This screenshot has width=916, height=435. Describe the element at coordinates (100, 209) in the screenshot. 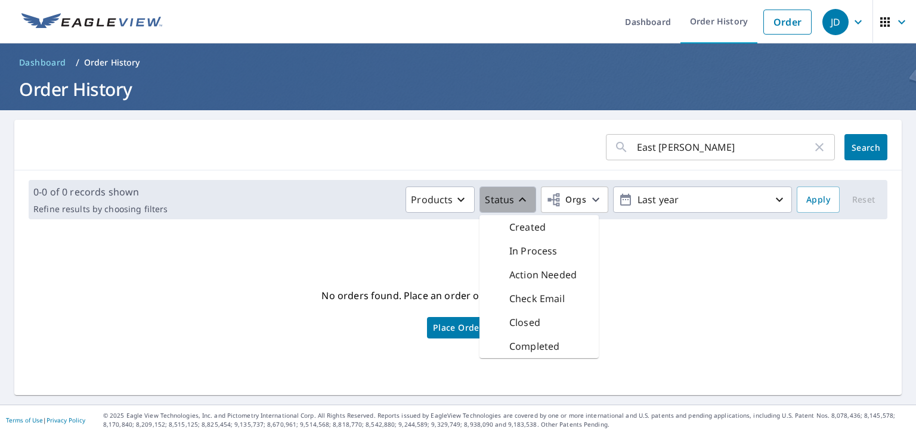

I see `p: Refine results by choosing filters` at that location.